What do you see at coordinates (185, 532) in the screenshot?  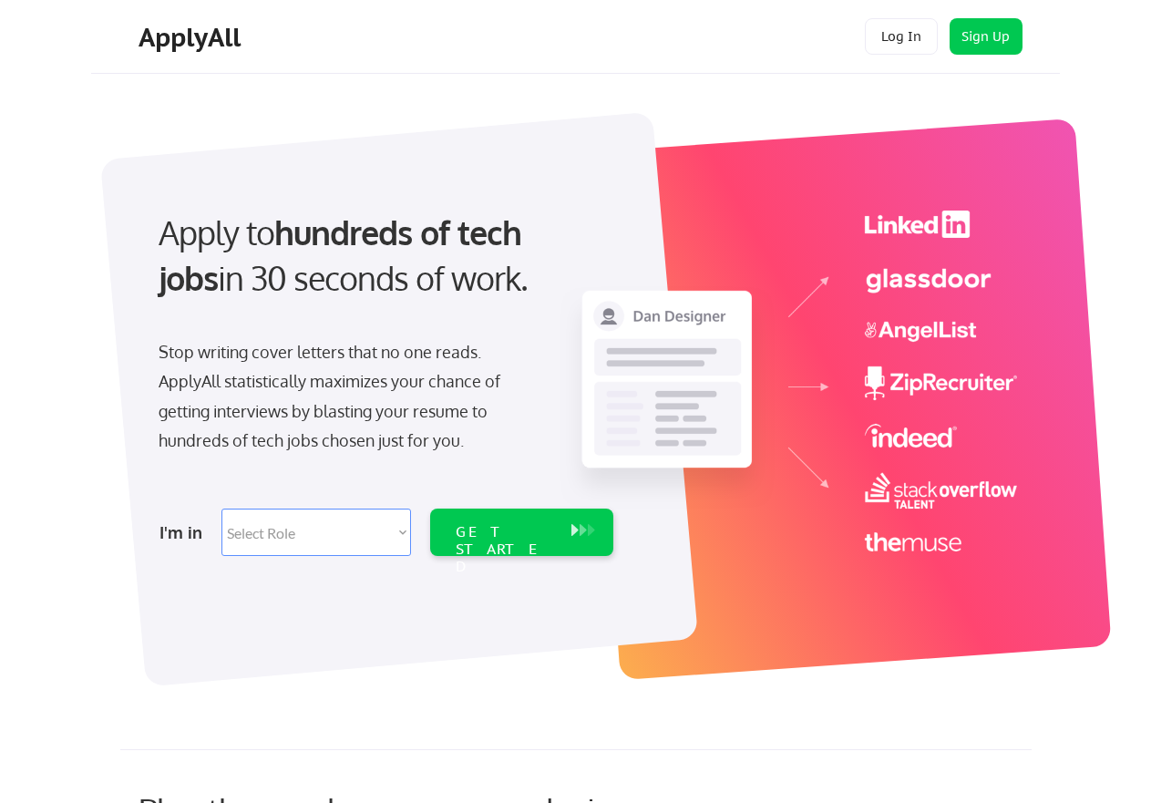 I see `div: I'm in` at bounding box center [185, 532].